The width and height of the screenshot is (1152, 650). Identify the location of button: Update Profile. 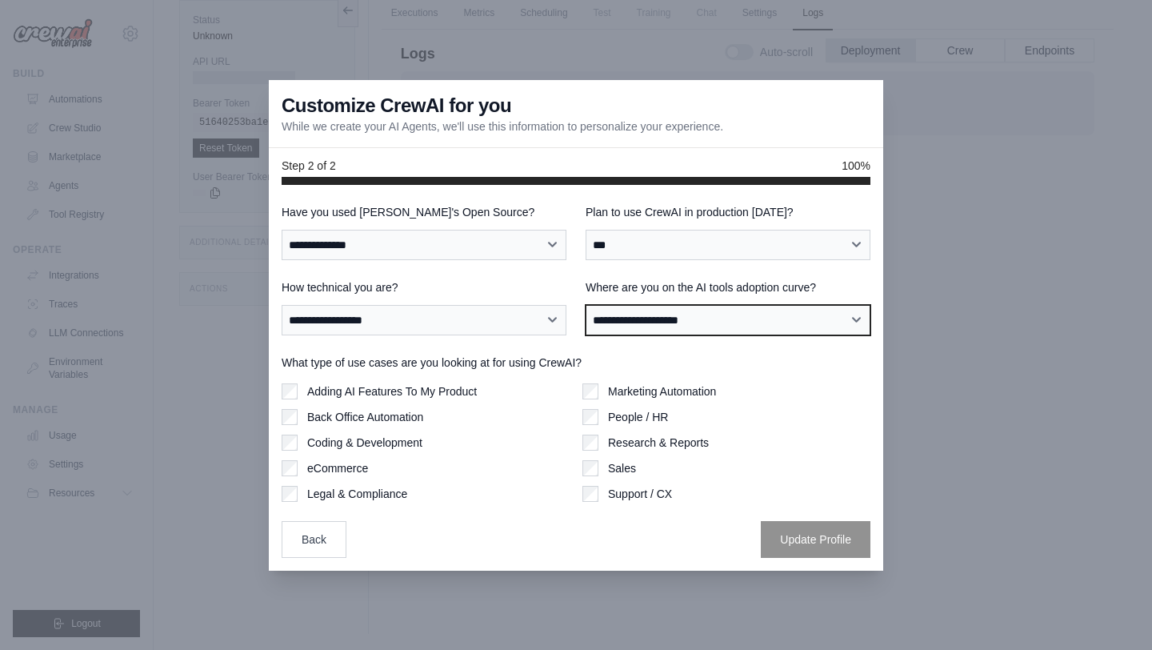
(815, 539).